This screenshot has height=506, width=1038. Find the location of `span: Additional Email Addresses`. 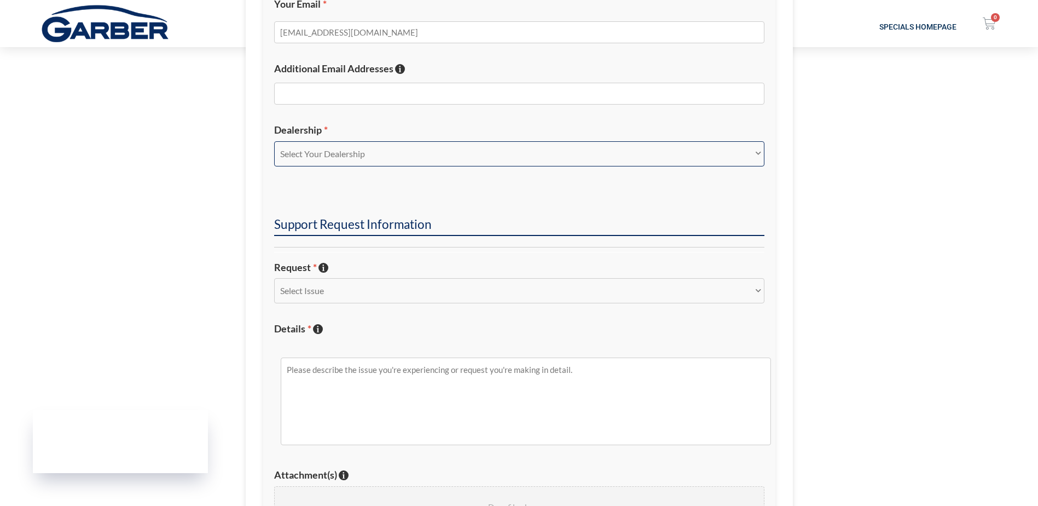

span: Additional Email Addresses is located at coordinates (334, 68).